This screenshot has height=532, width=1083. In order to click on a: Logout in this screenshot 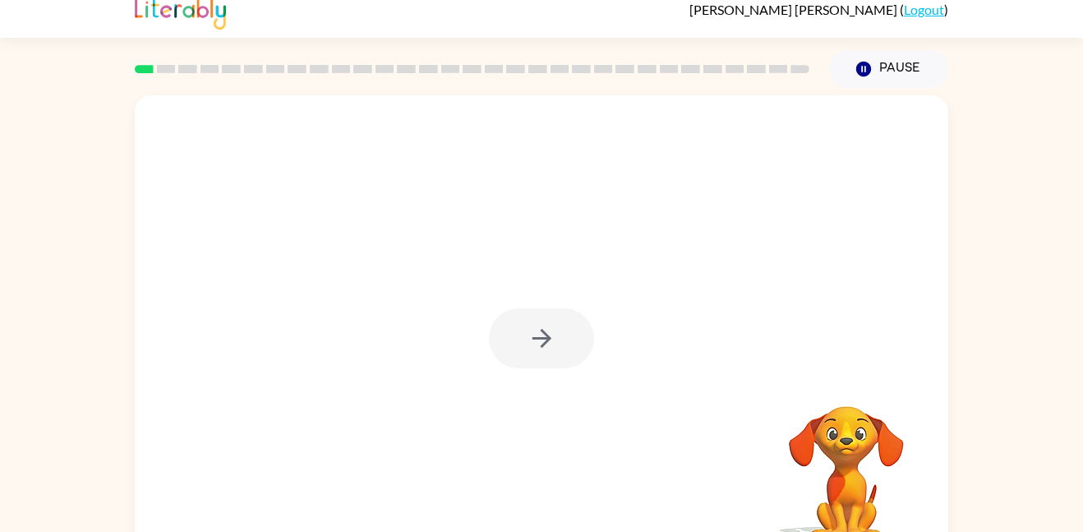, I will do `click(923, 9)`.